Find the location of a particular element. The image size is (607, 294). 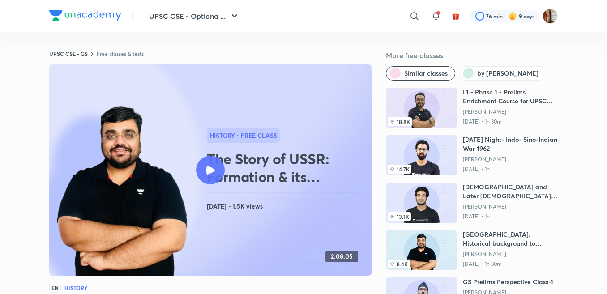

span: EN is located at coordinates (55, 288).